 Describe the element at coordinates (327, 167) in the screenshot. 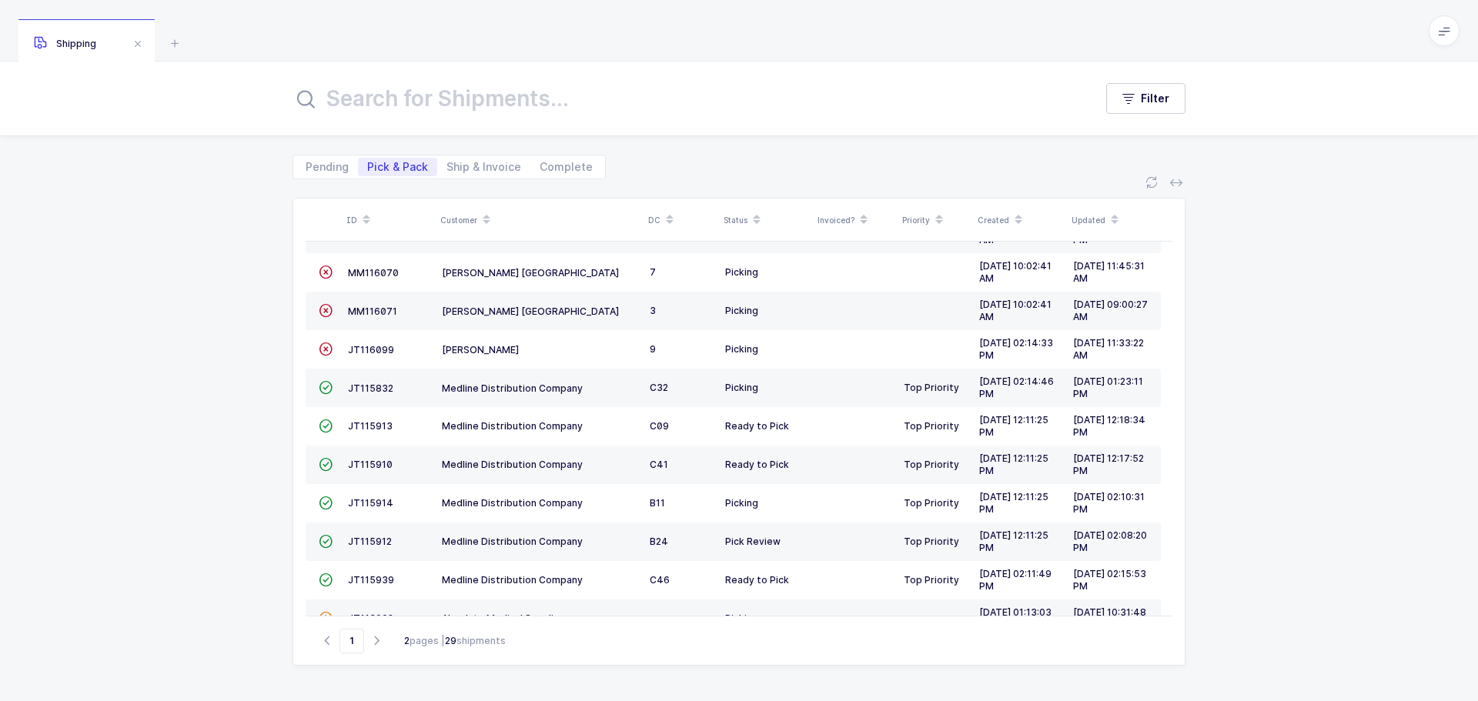

I see `span: Pending` at that location.